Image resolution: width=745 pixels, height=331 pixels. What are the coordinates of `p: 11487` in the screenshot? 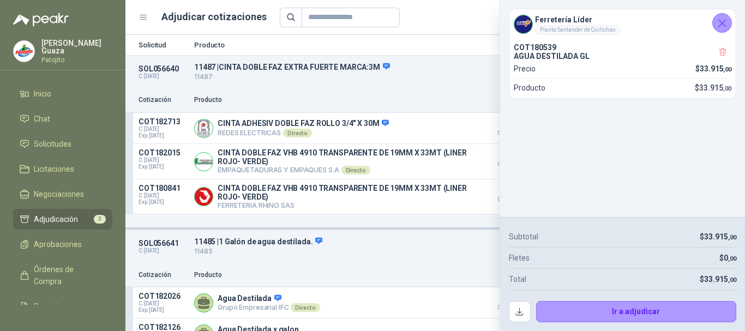 It's located at (384, 77).